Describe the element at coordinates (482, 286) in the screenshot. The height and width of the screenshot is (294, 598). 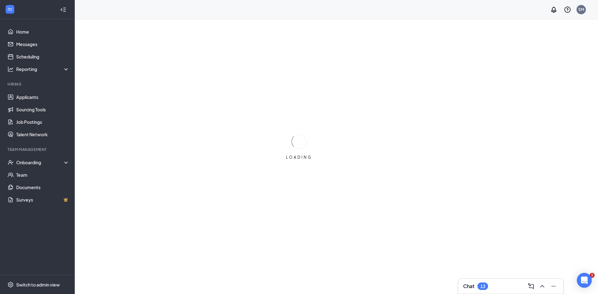
I see `div: 13` at that location.